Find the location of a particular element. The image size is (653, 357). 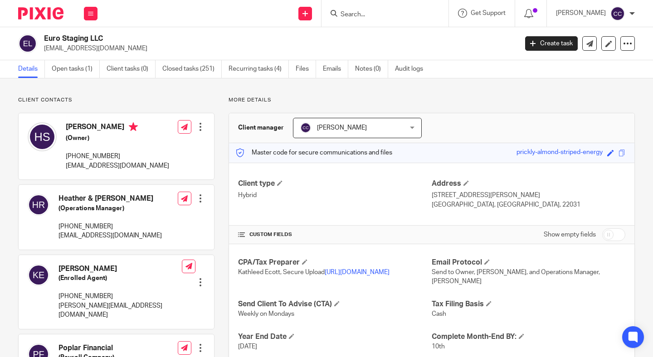

a: Client tasks (0) is located at coordinates (131, 69).